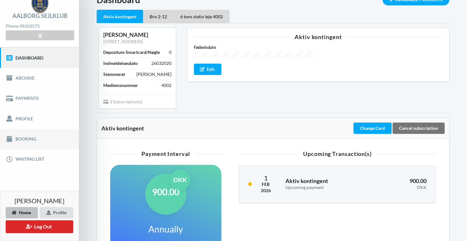 This screenshot has height=241, width=467. Describe the element at coordinates (40, 26) in the screenshot. I see `div: Phone:` at that location.